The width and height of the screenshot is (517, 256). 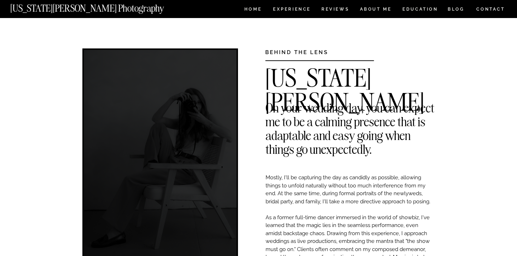 What do you see at coordinates (420, 10) in the screenshot?
I see `a: EDUCATION` at bounding box center [420, 10].